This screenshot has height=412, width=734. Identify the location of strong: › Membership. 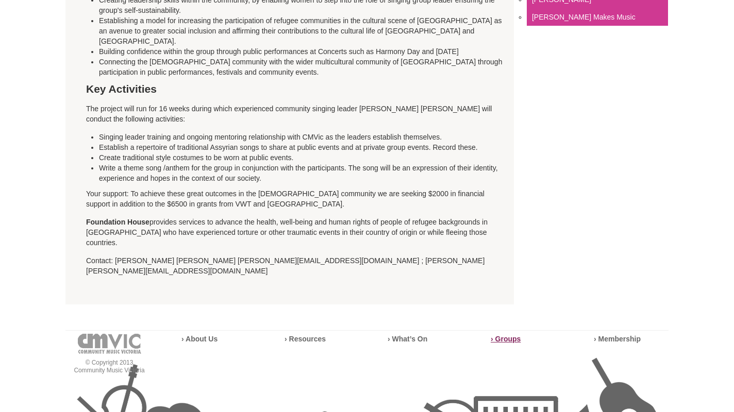
(617, 339).